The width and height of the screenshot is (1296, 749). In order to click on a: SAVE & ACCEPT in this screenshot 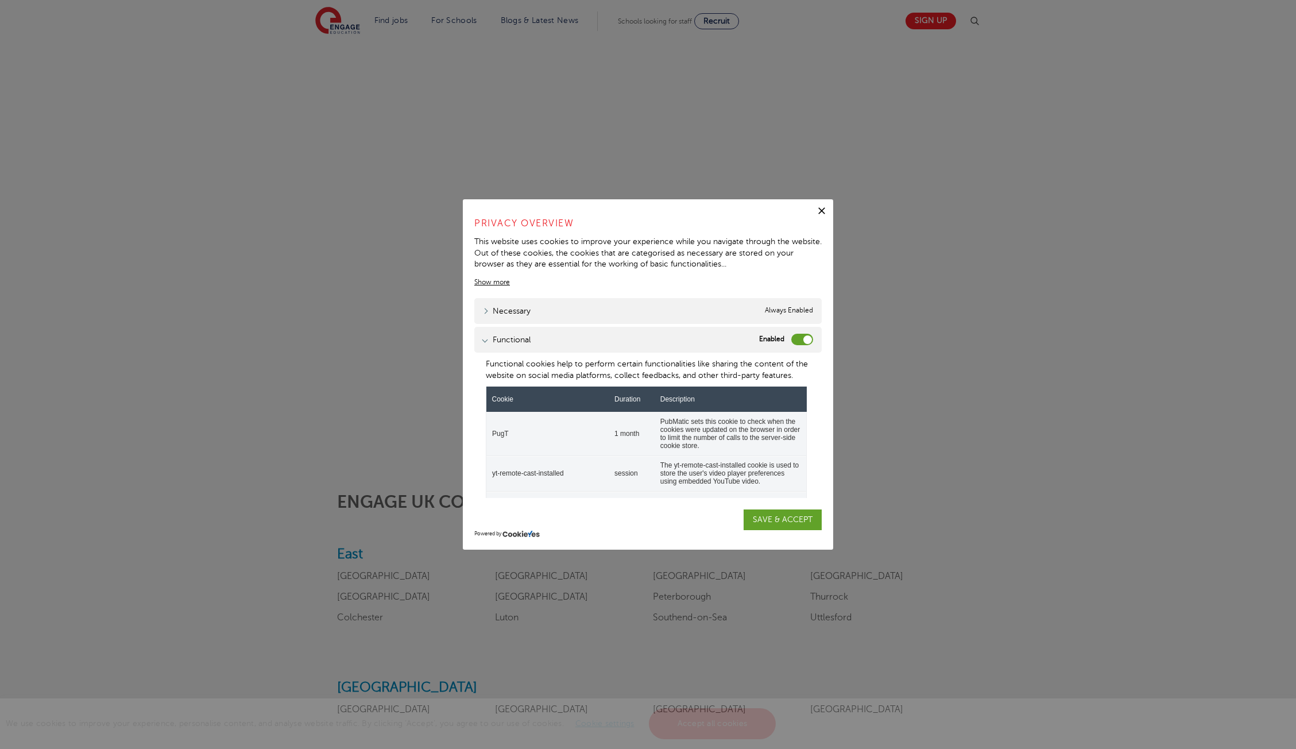, I will do `click(783, 520)`.